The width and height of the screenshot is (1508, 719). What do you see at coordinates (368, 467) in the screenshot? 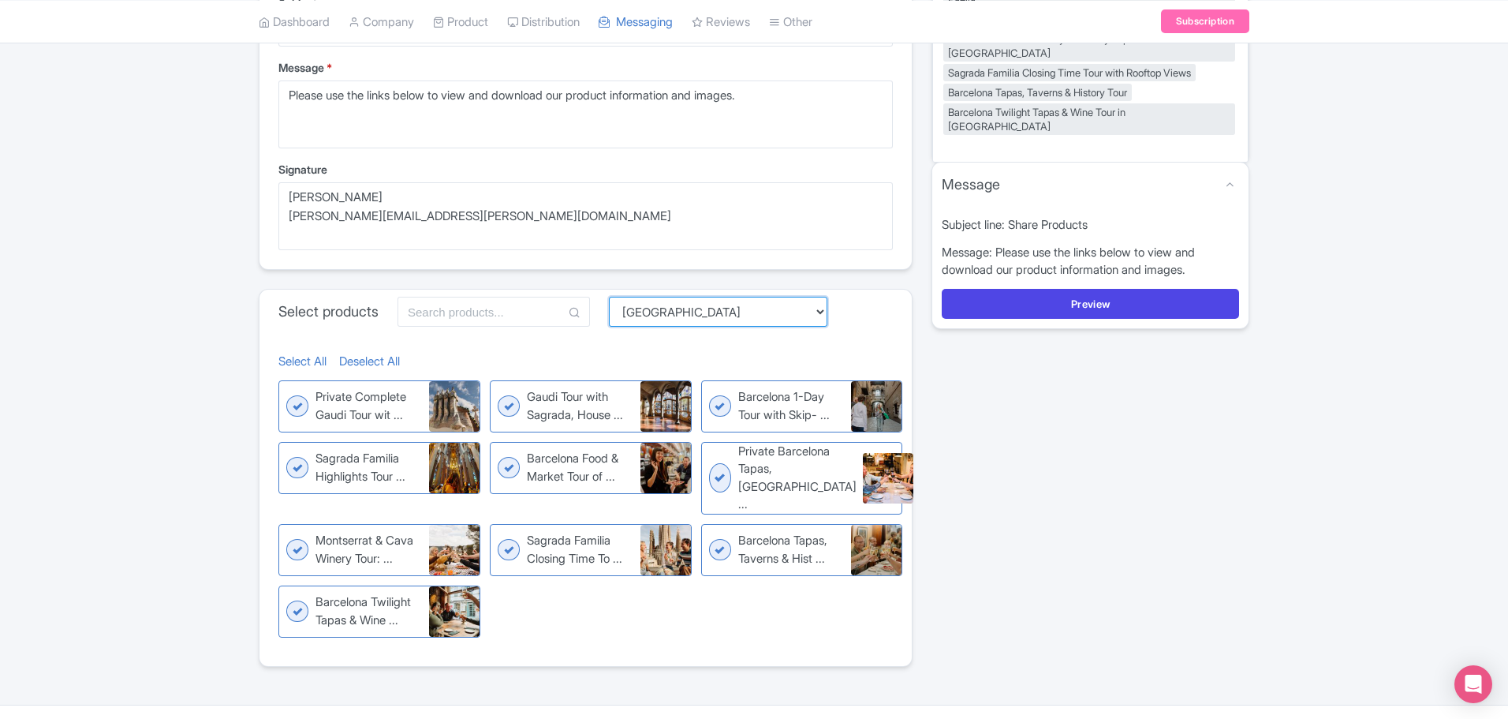
I see `span: Sagrada Familia Highlights Tour with Skip the Line Tickets` at bounding box center [368, 467].